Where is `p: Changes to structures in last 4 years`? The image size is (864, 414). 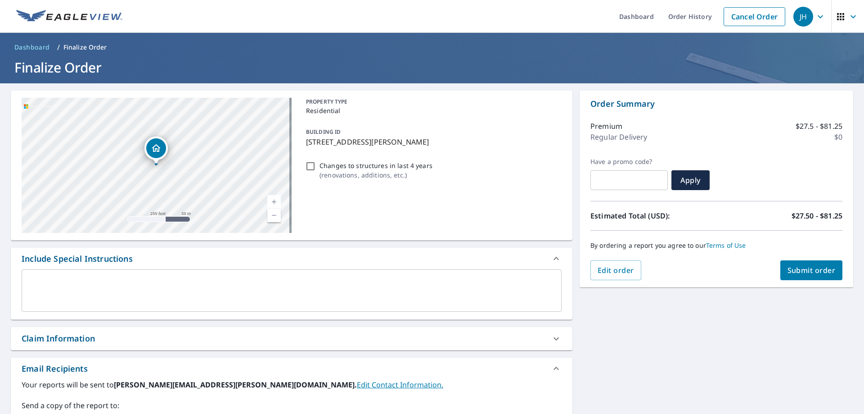 p: Changes to structures in last 4 years is located at coordinates (376, 165).